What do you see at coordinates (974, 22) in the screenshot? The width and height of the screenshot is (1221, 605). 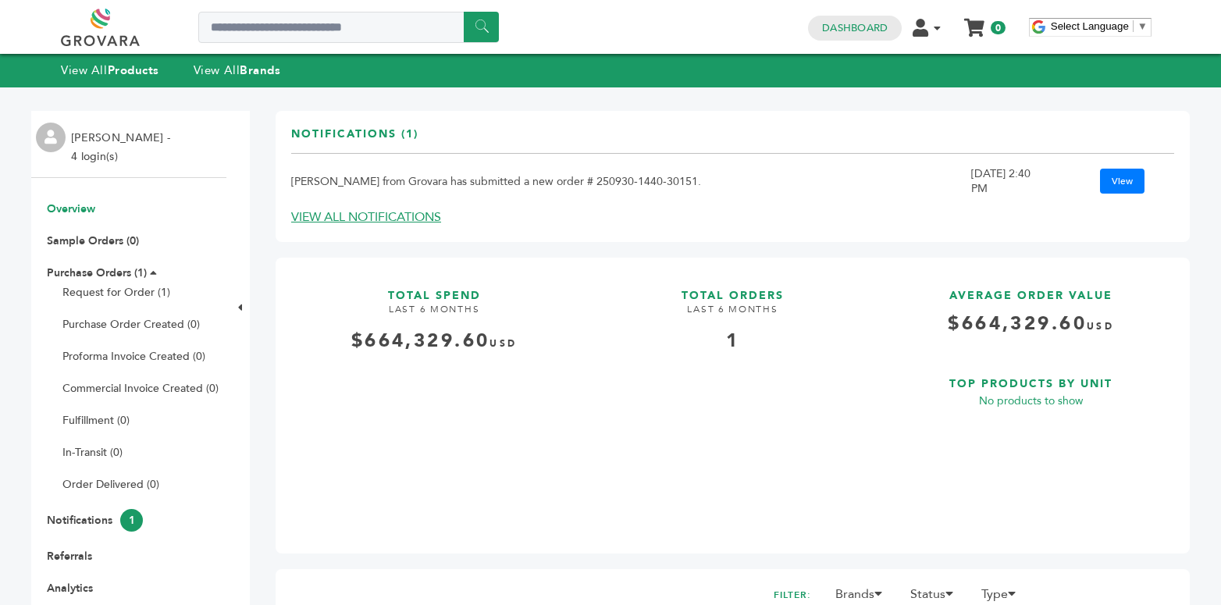 I see `a: My Cart` at bounding box center [974, 22].